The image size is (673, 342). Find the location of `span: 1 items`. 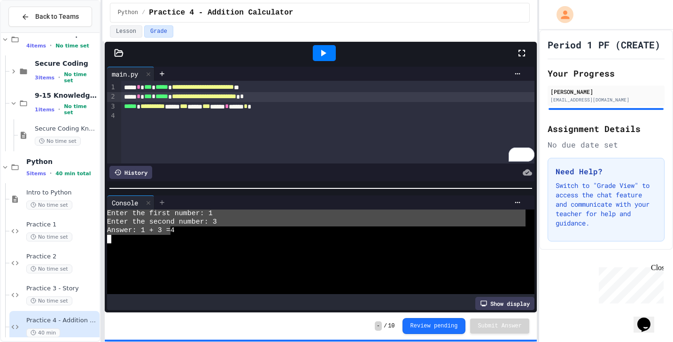

span: 1 items is located at coordinates (45, 109).